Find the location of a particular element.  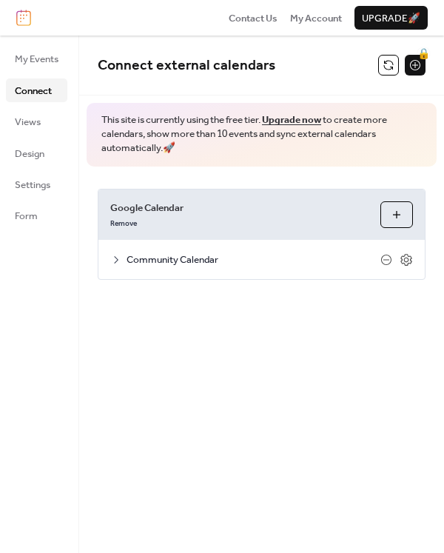

span: Connect external calendars is located at coordinates (186, 65).